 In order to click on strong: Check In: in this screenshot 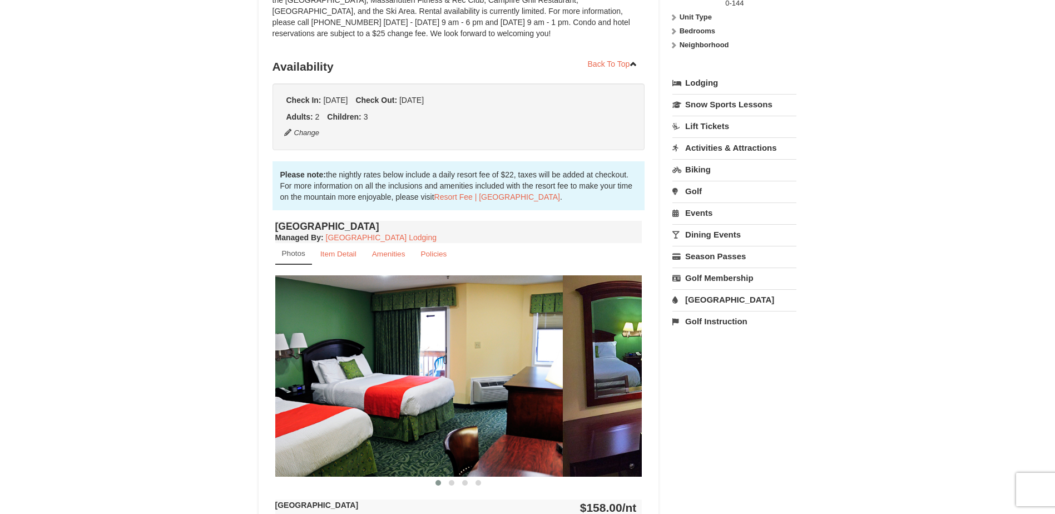, I will do `click(304, 100)`.